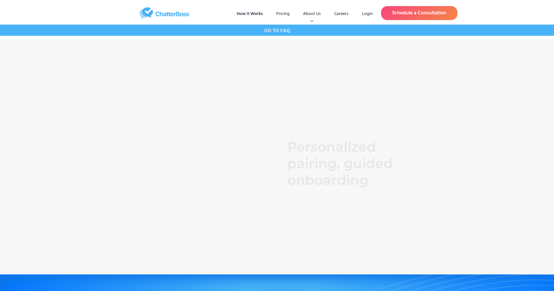  Describe the element at coordinates (283, 14) in the screenshot. I see `a: Pricing` at that location.